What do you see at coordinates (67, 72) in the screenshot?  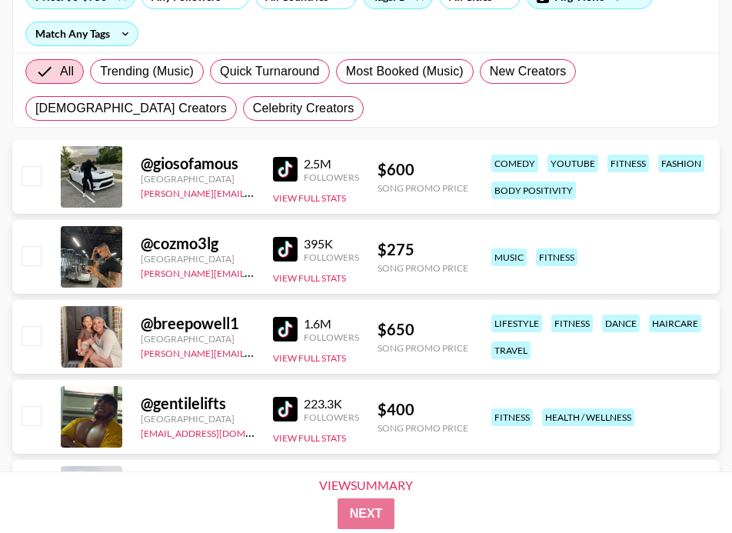 I see `span: All` at bounding box center [67, 72].